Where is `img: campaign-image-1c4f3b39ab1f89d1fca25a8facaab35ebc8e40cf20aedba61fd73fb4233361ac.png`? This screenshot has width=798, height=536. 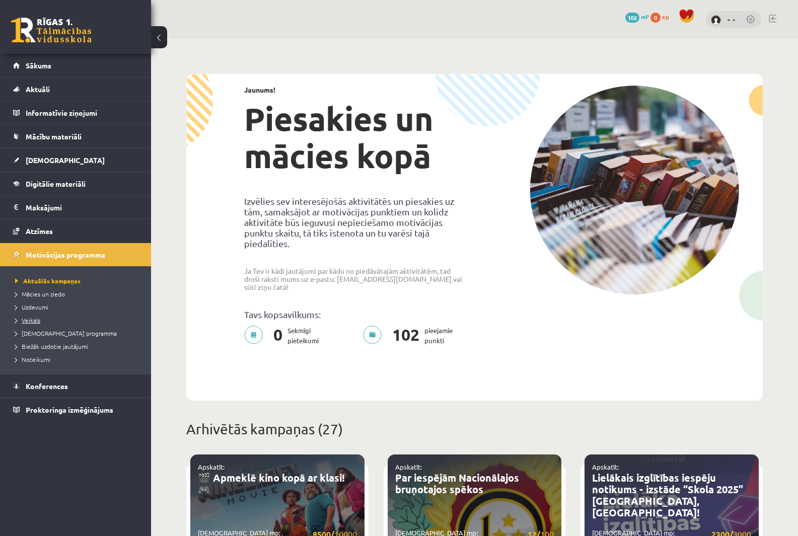
img: campaign-image-1c4f3b39ab1f89d1fca25a8facaab35ebc8e40cf20aedba61fd73fb4233361ac.png is located at coordinates (634, 190).